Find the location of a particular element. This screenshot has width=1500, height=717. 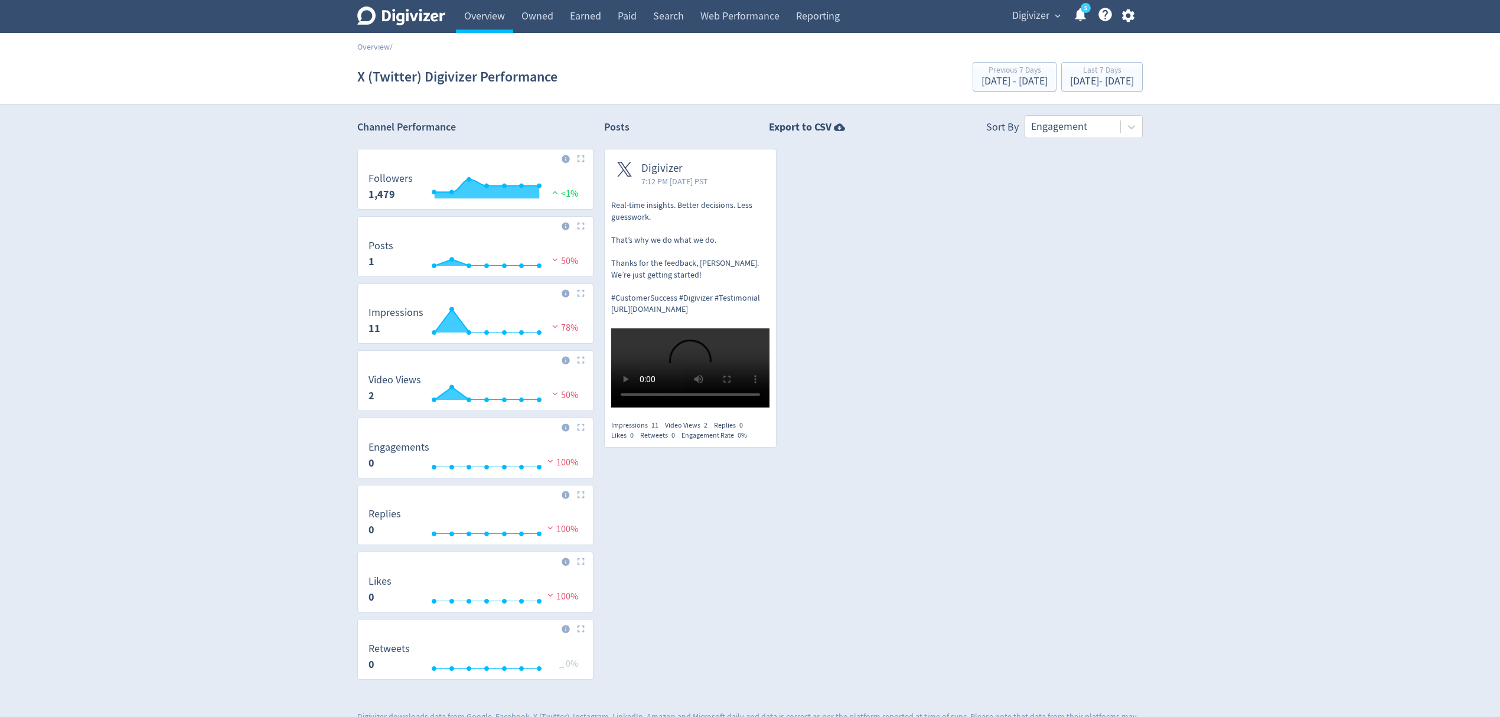

a: 5 is located at coordinates (1086, 8).